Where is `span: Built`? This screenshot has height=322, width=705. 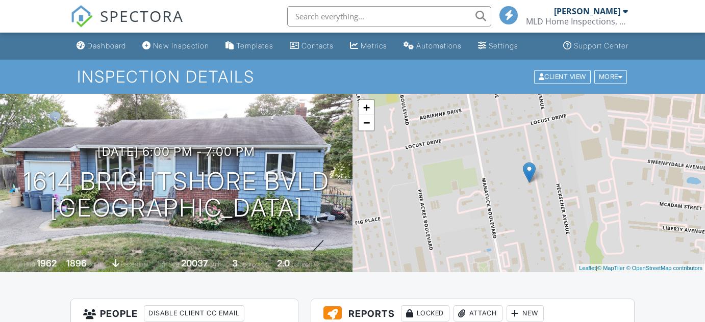 span: Built is located at coordinates (30, 264).